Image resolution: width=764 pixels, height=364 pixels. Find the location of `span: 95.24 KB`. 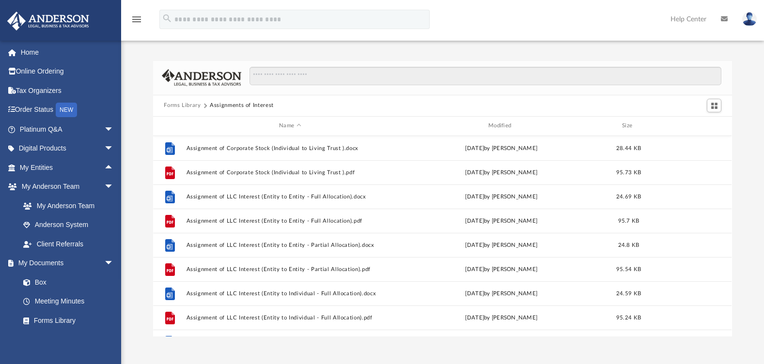

span: 95.24 KB is located at coordinates (628, 317).